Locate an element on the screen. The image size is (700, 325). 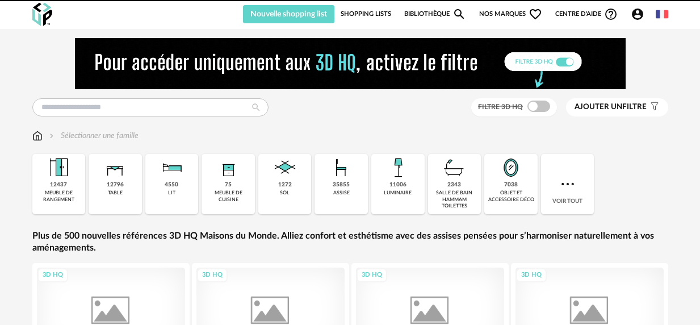
img: OXP is located at coordinates (42, 14).